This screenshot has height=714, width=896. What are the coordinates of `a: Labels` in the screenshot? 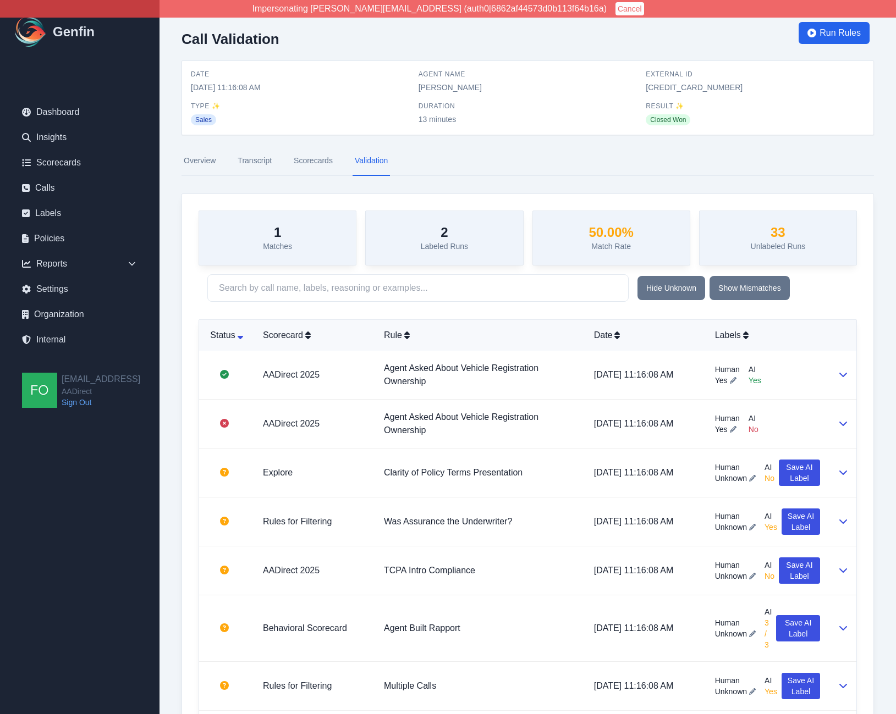 It's located at (80, 213).